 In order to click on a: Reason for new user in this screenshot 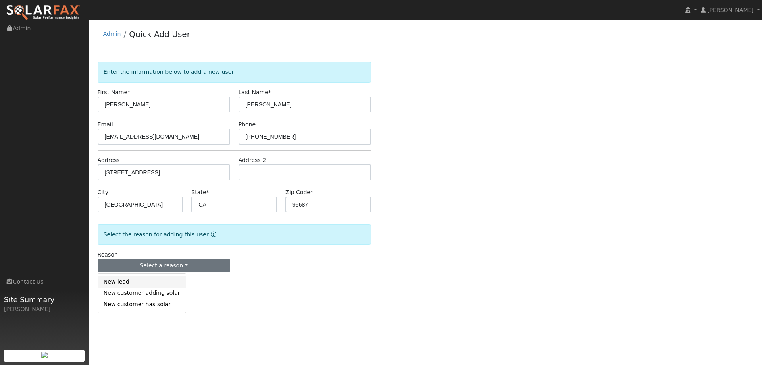, I will do `click(212, 234)`.